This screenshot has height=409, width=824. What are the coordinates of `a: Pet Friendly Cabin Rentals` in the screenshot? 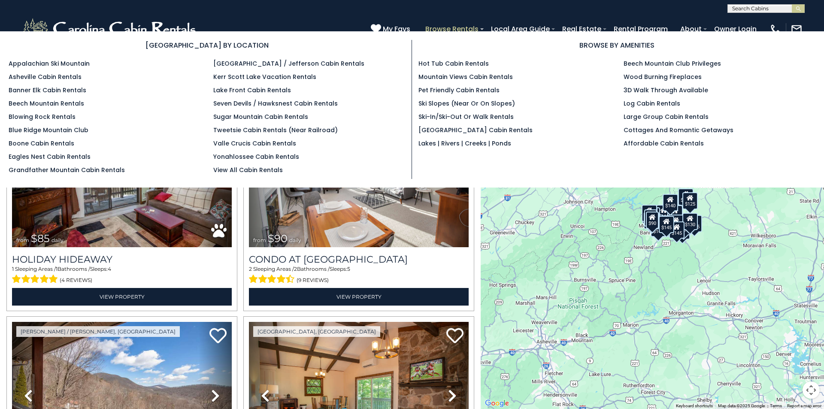 It's located at (459, 90).